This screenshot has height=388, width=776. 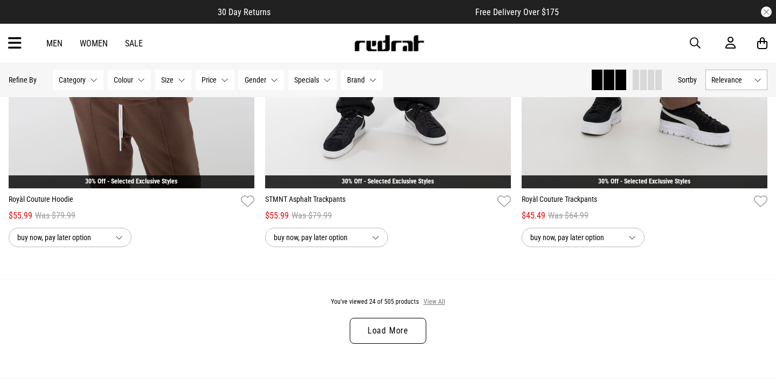 I want to click on span: $45.49, so click(x=534, y=216).